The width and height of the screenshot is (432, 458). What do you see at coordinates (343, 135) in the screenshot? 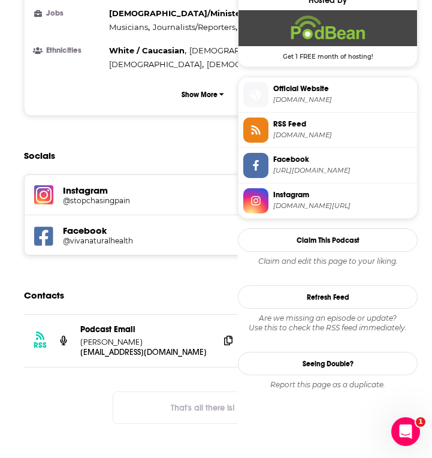
I see `span: feed.podbean.com` at bounding box center [343, 135].